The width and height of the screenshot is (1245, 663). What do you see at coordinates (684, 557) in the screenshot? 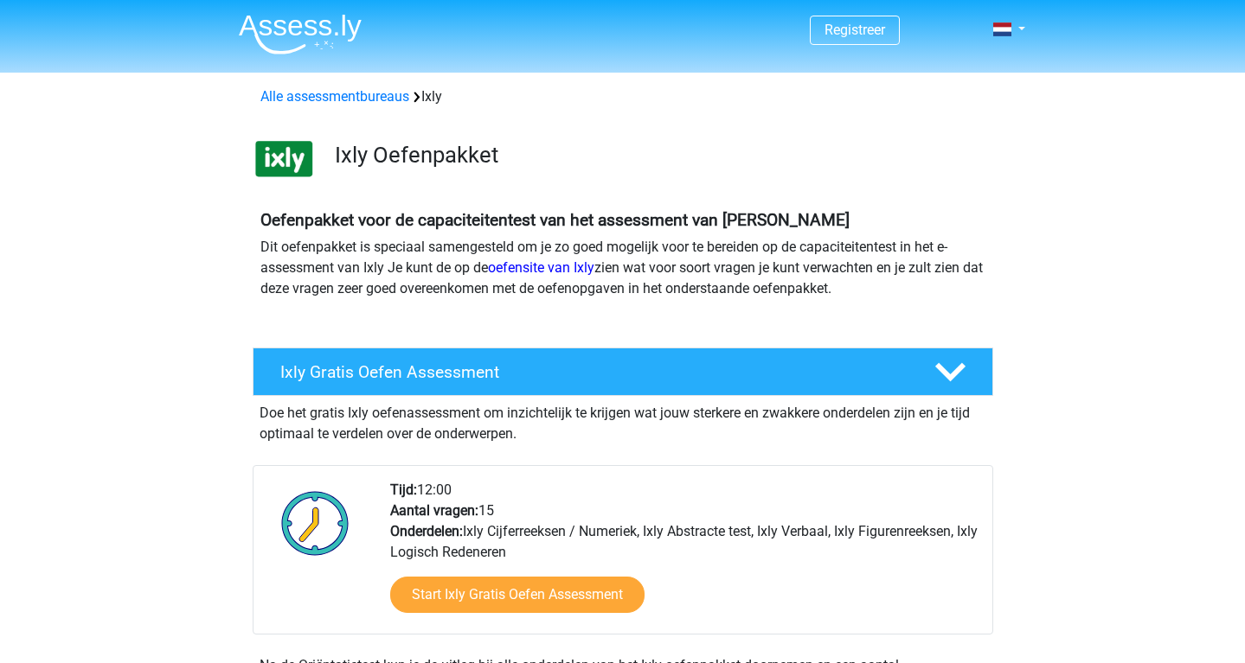
I see `div: 12:00 15 Ixly Cijferreeksen / Numeriek, Ixly Abstracte test, Ixly Verbaal, Ixly Figurenreeksen, I...` at bounding box center [684, 557].